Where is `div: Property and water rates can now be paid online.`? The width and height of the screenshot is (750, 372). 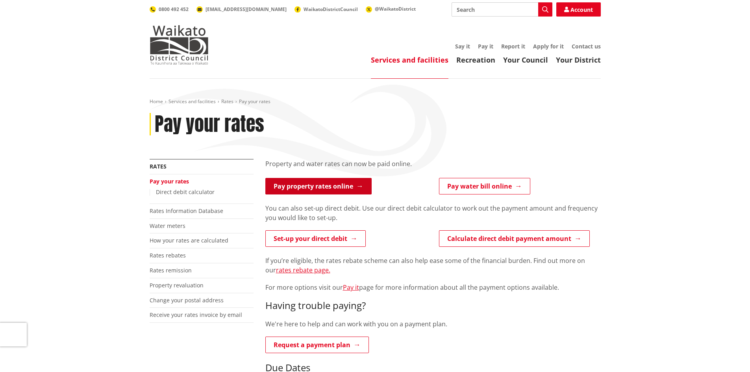
div: Property and water rates can now be paid online. is located at coordinates (433, 169).